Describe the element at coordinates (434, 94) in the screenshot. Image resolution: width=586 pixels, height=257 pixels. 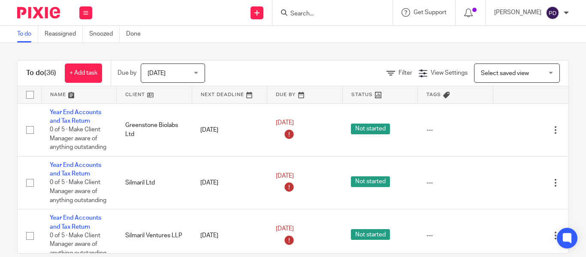
I see `span: Tags` at that location.